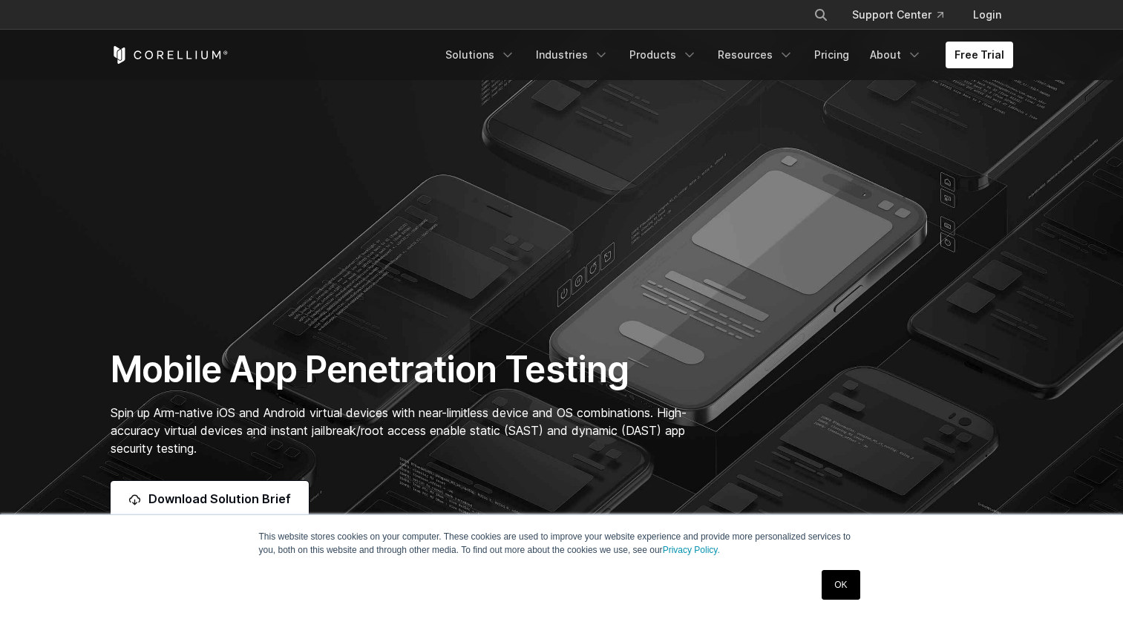 The image size is (1123, 619). I want to click on a: Pricing, so click(831, 55).